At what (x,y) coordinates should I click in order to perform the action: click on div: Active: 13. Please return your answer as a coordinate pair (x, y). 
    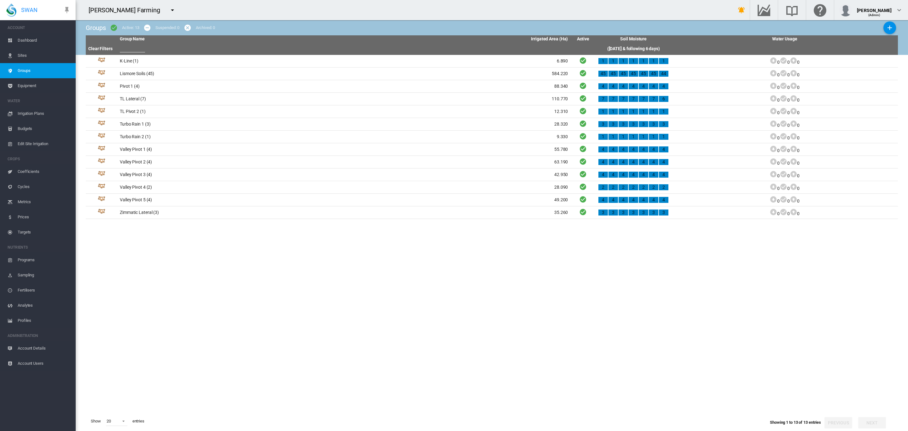
    Looking at the image, I should click on (131, 28).